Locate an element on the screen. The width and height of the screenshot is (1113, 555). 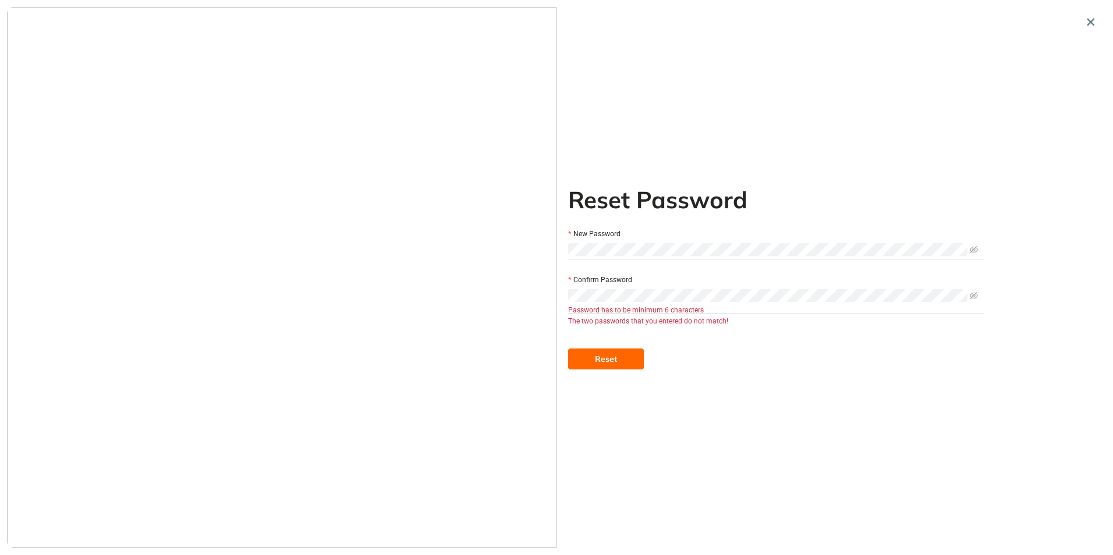
span: Reset is located at coordinates (606, 359).